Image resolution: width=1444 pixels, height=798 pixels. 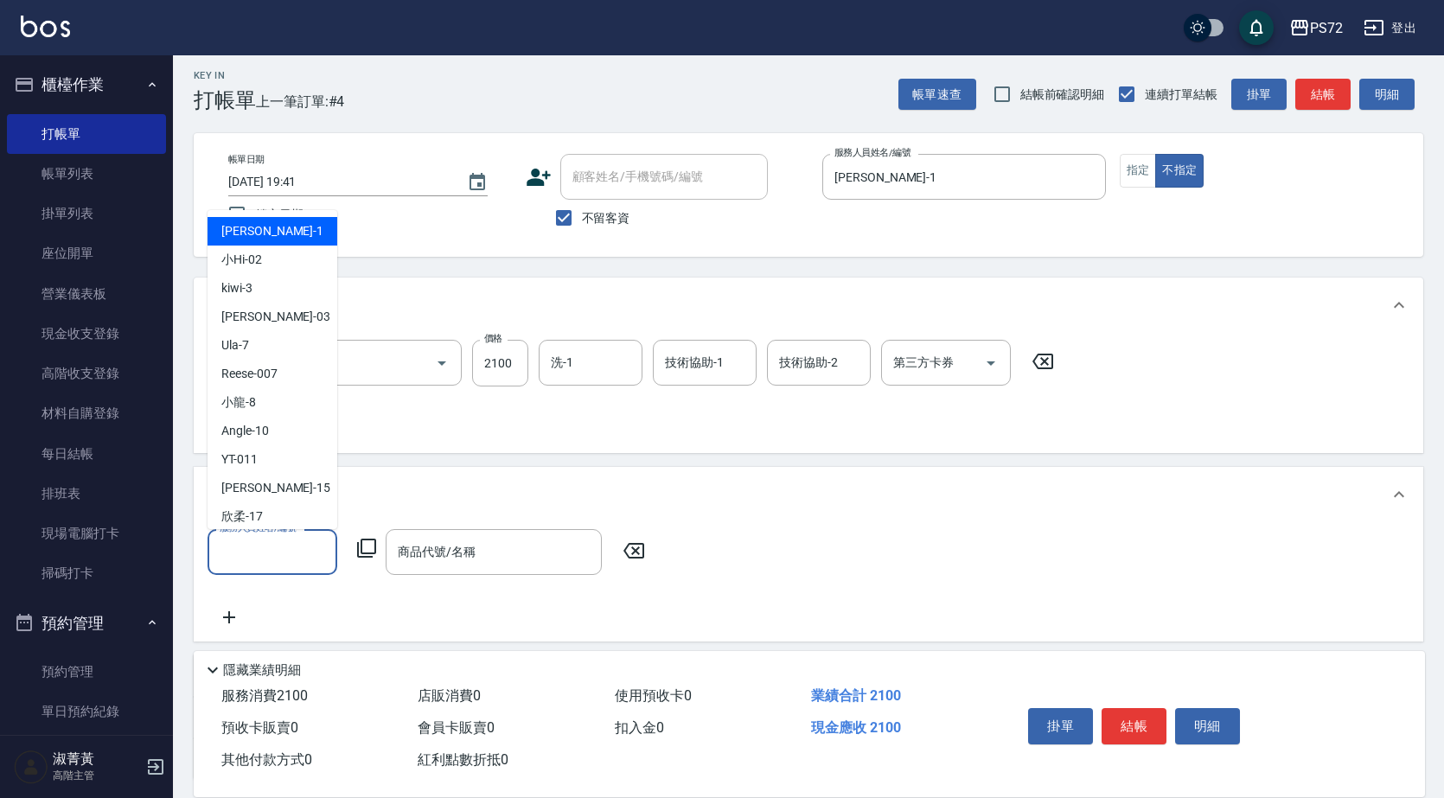 What do you see at coordinates (235, 345) in the screenshot?
I see `span: Ula -7` at bounding box center [235, 345].